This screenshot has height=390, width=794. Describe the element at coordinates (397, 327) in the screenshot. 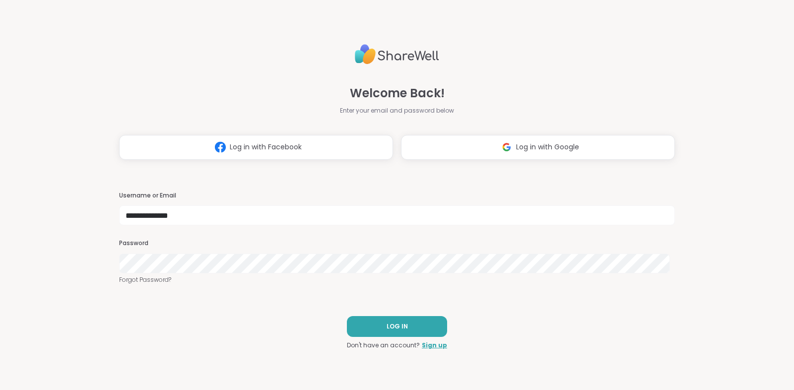

I see `button: LOG IN` at that location.